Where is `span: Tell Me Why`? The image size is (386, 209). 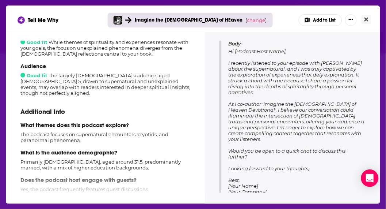
span: Tell Me Why is located at coordinates (43, 20).